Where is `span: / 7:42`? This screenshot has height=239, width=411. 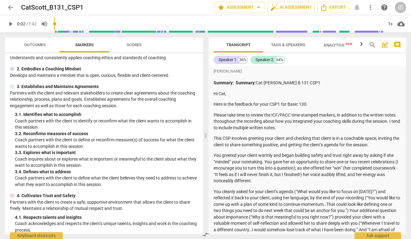 span: / 7:42 is located at coordinates (31, 24).